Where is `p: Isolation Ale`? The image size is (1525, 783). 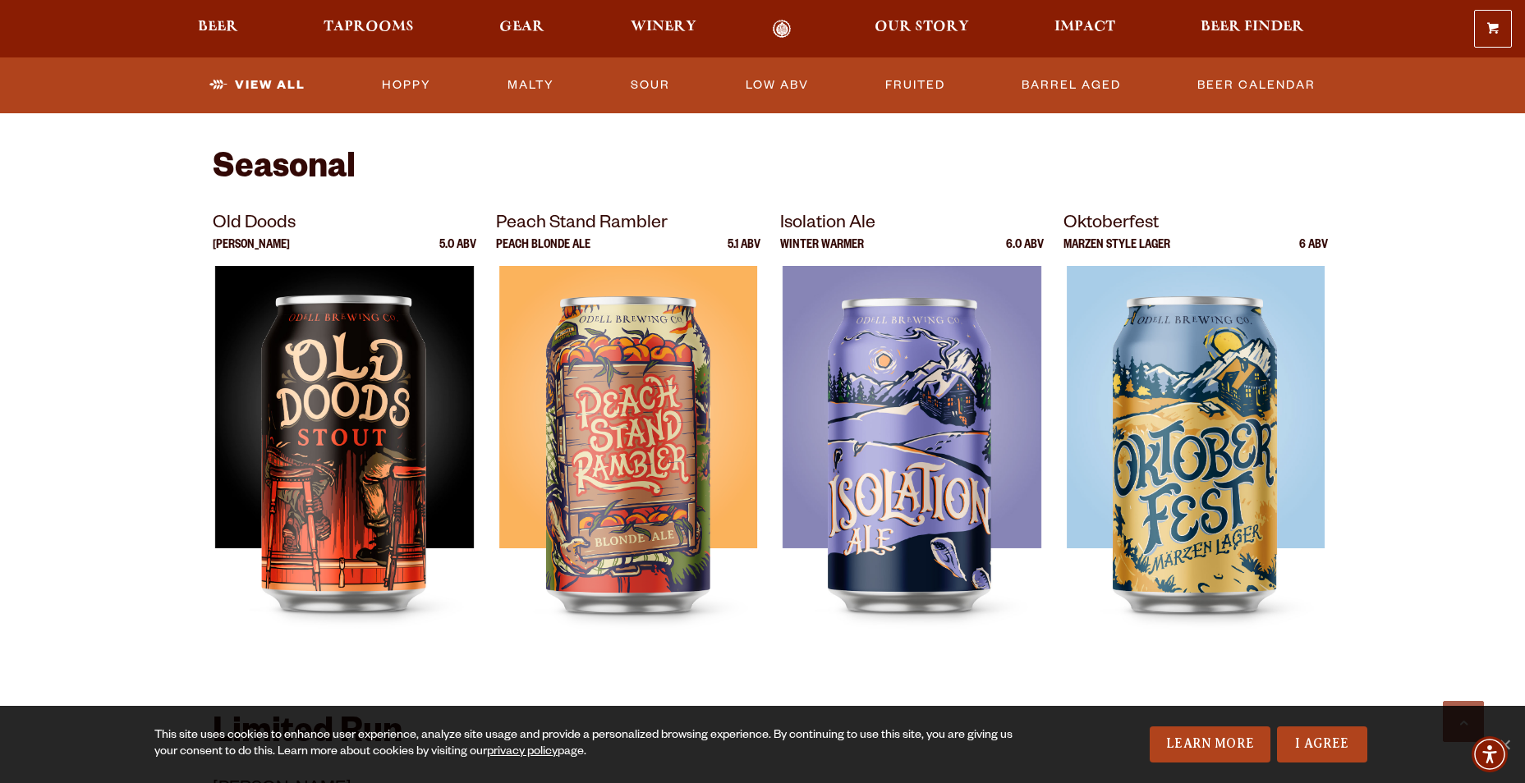
p: Isolation Ale is located at coordinates (912, 225).